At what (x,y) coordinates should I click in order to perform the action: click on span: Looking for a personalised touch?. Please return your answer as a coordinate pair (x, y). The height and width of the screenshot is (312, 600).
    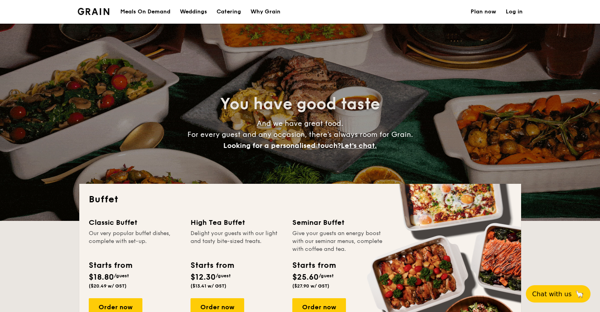
    Looking at the image, I should click on (282, 145).